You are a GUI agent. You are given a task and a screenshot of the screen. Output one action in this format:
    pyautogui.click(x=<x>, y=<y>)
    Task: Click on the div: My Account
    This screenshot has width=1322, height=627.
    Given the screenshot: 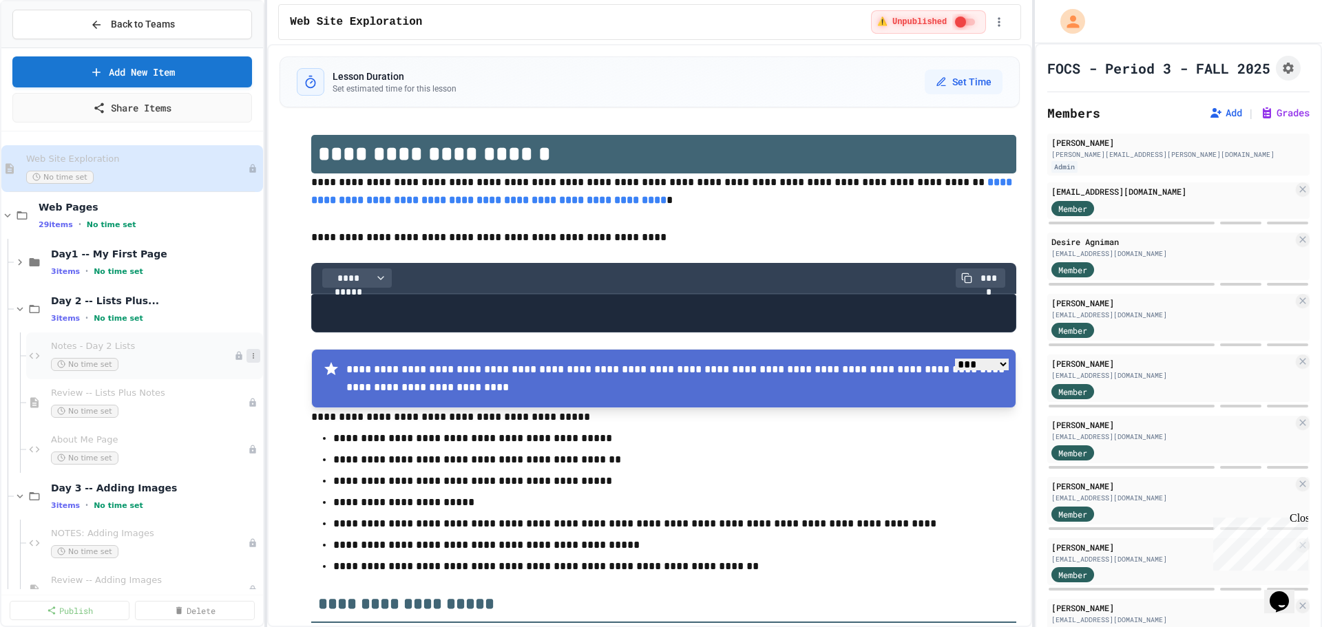 What is the action you would take?
    pyautogui.click(x=1067, y=21)
    